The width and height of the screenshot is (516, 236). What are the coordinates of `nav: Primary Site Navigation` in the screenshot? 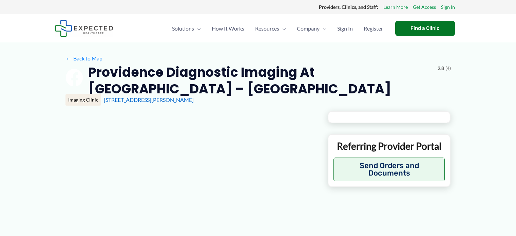 It's located at (278, 29).